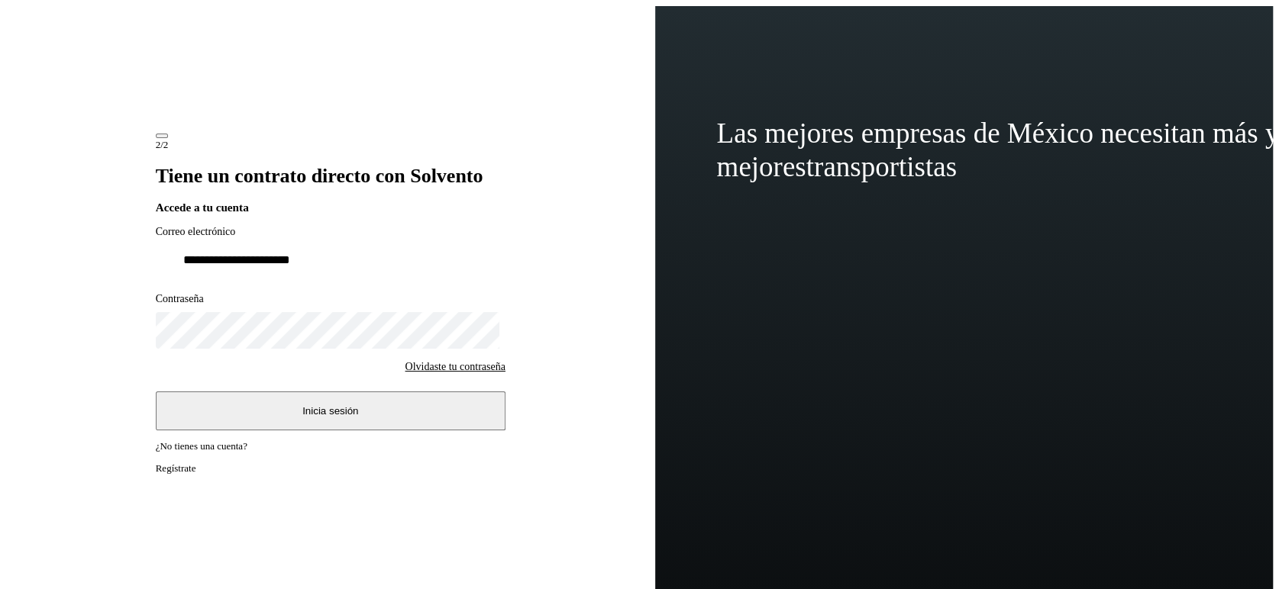 This screenshot has width=1279, height=589. I want to click on label: Correo electrónico, so click(331, 232).